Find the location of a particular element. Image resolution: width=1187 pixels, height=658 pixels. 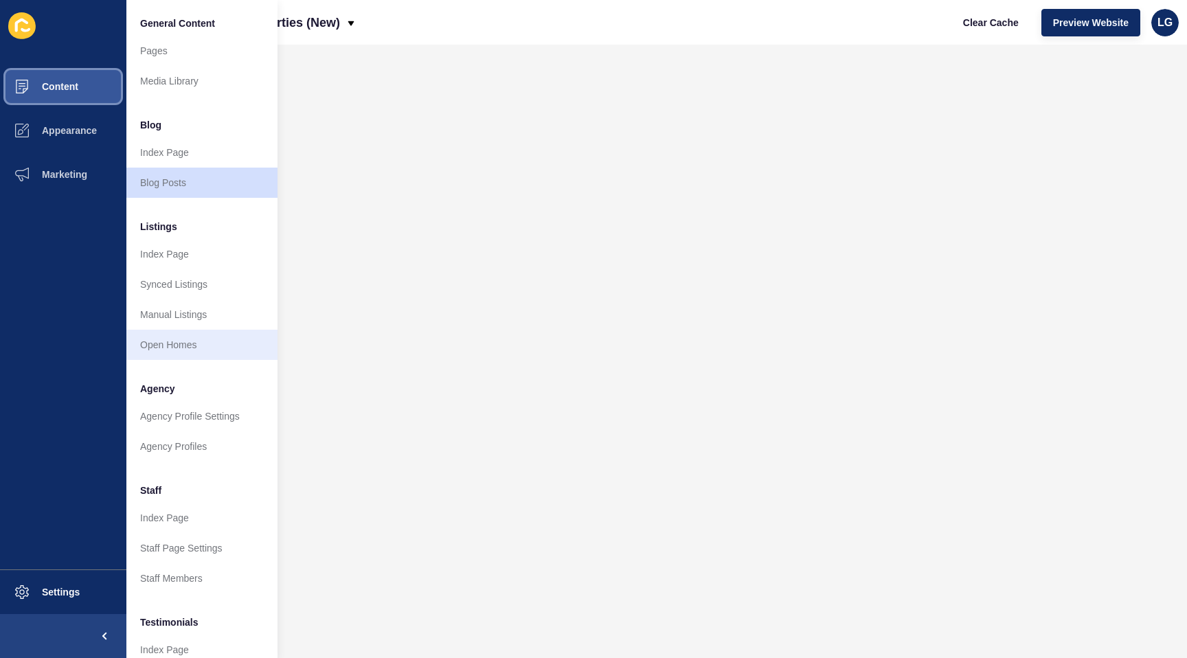

button: Clear Cache is located at coordinates (991, 23).